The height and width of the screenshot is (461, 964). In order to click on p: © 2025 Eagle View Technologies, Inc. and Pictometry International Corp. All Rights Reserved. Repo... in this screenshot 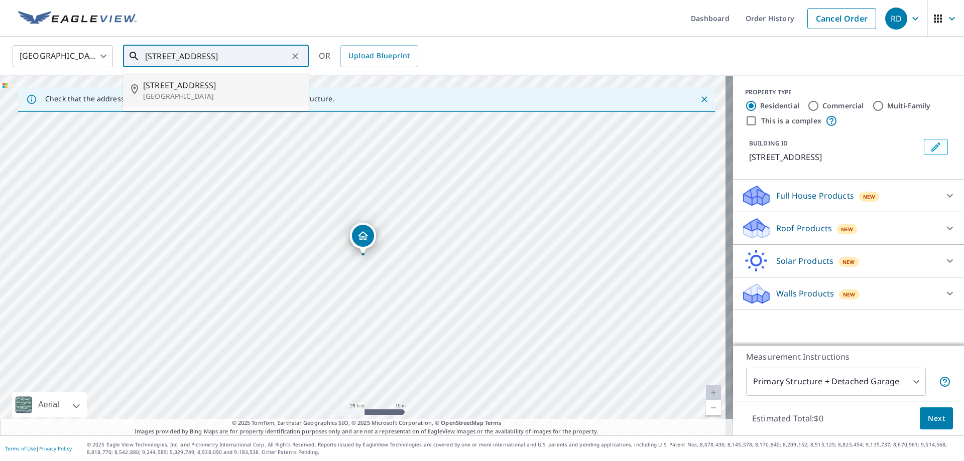, I will do `click(522, 449)`.